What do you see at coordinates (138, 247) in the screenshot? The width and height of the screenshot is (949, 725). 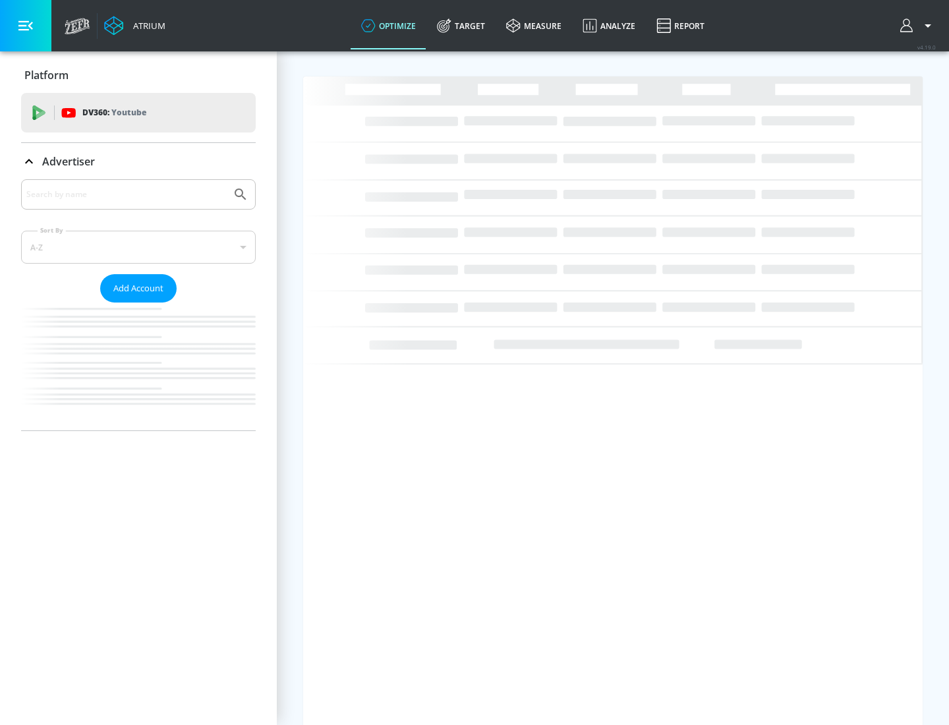 I see `div: A-Z` at bounding box center [138, 247].